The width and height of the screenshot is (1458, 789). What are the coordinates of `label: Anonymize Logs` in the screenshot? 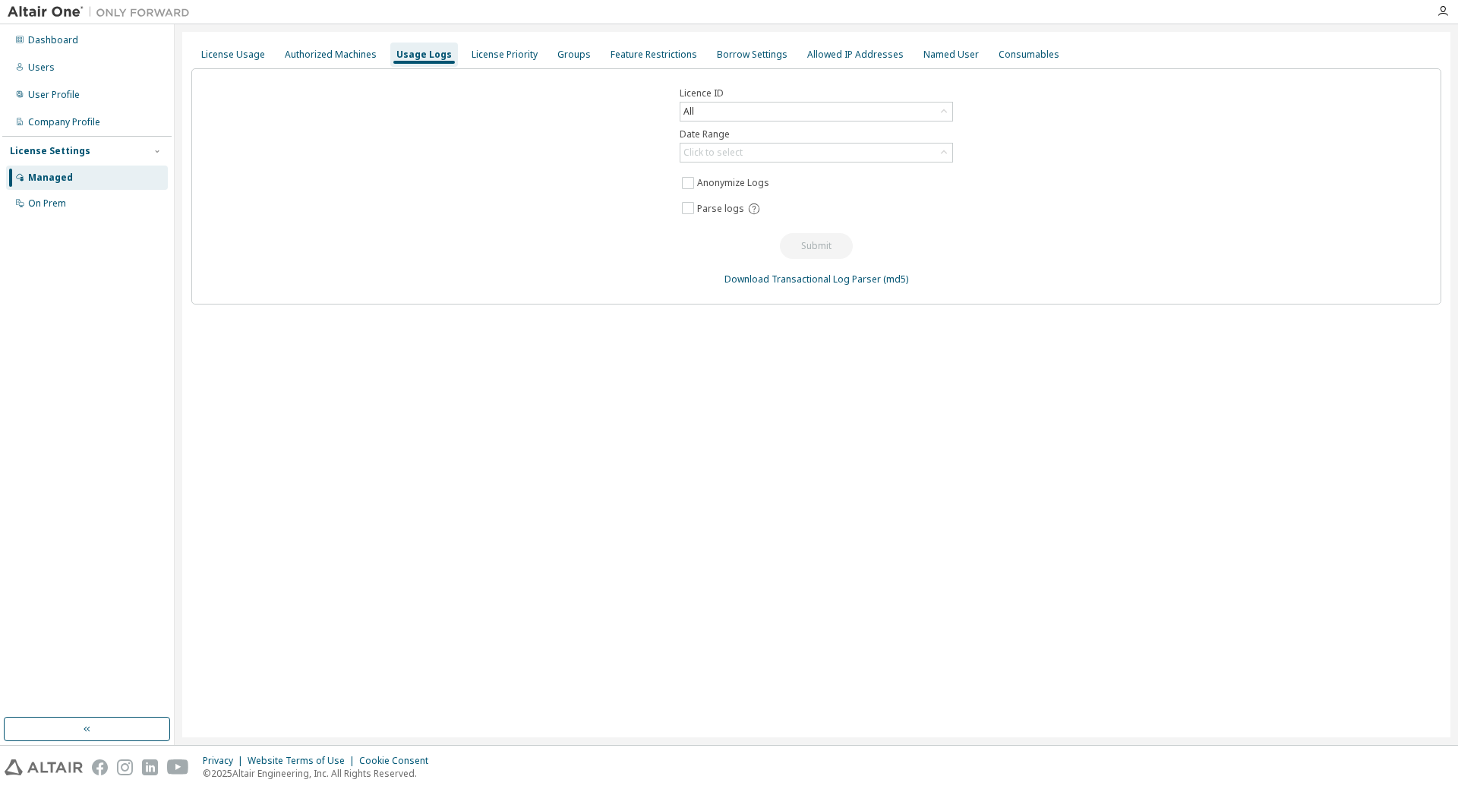 It's located at (734, 183).